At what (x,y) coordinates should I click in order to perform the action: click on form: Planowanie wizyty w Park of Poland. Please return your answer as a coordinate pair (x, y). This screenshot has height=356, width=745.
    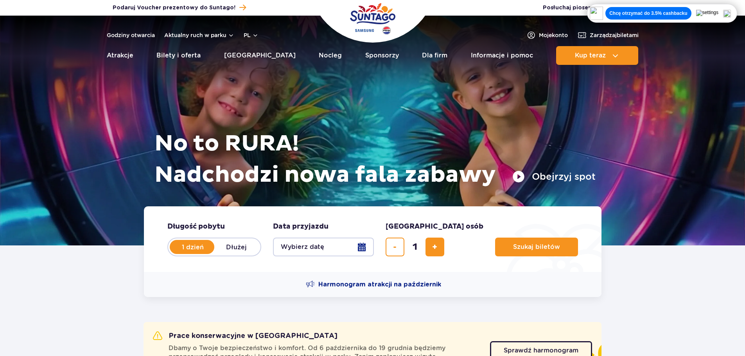
    Looking at the image, I should click on (373, 239).